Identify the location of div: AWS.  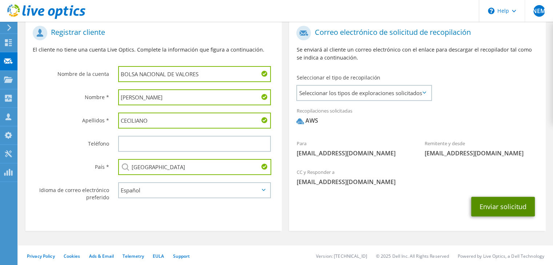
(307, 121).